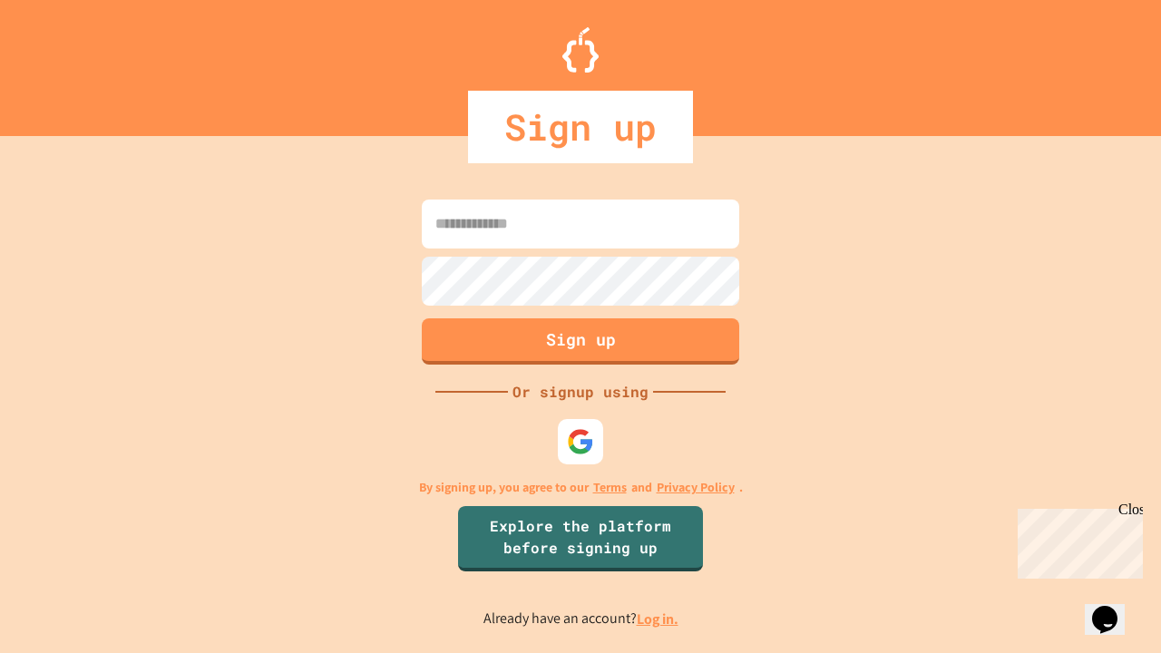 This screenshot has width=1161, height=653. Describe the element at coordinates (696, 487) in the screenshot. I see `a: Privacy Policy` at that location.